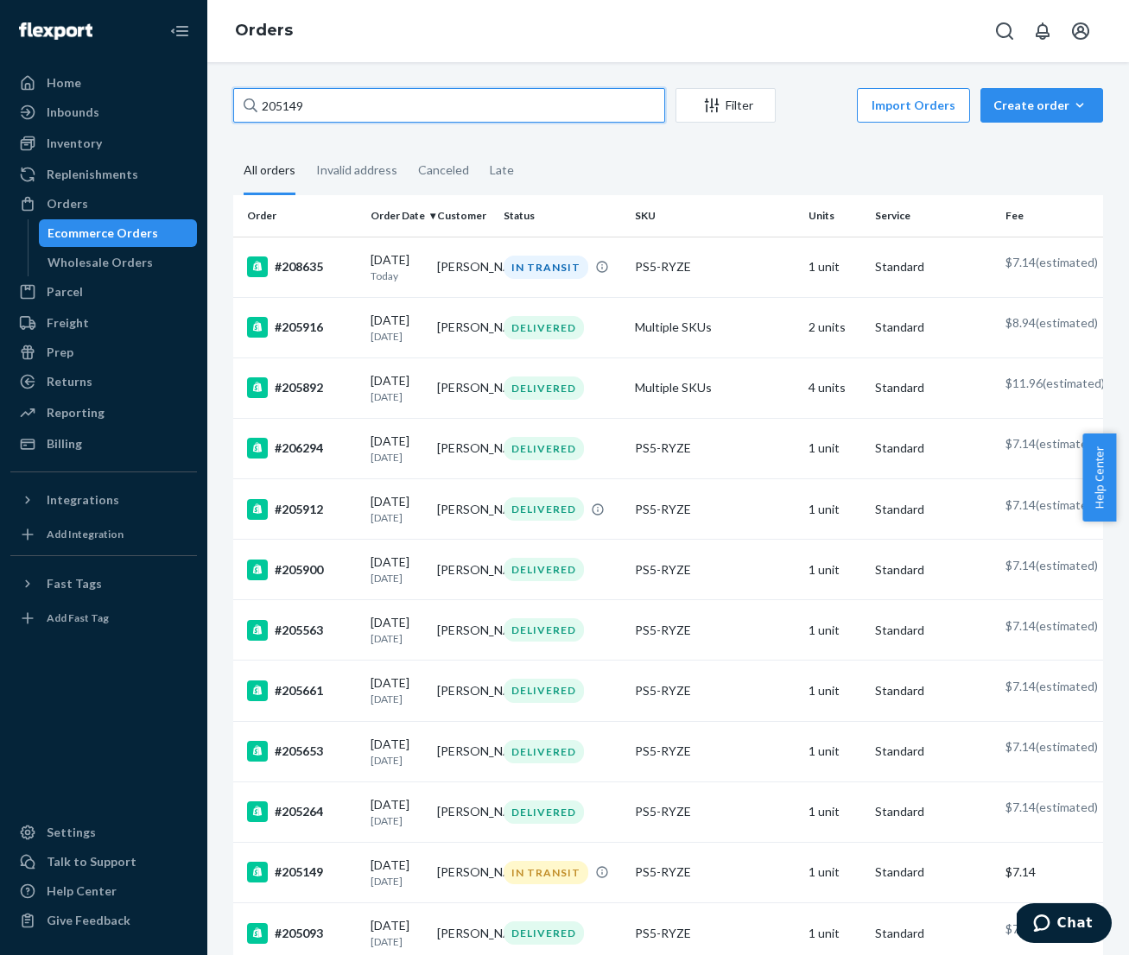 This screenshot has height=955, width=1129. Describe the element at coordinates (714, 216) in the screenshot. I see `th: SKU` at that location.